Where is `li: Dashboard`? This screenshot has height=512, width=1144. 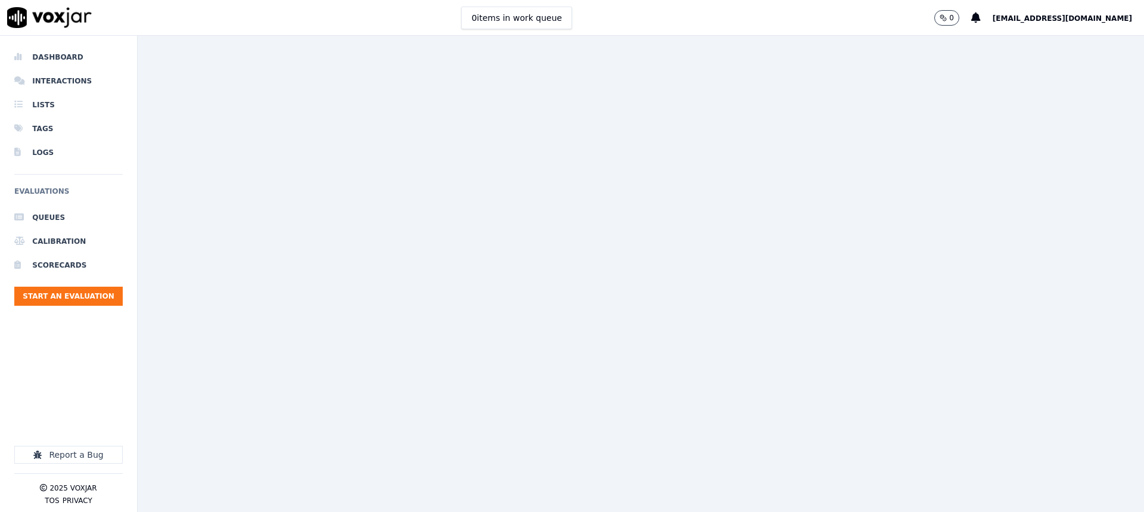
li: Dashboard is located at coordinates (69, 57).